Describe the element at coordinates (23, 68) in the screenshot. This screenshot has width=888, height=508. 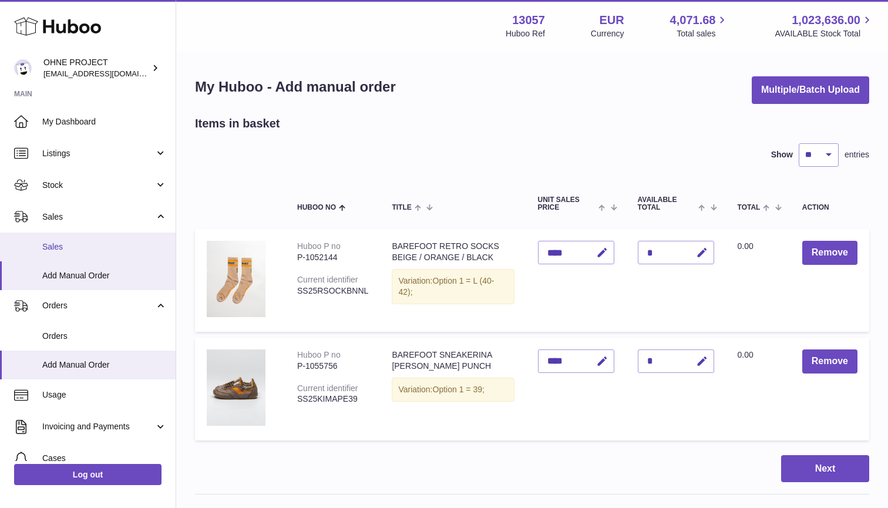
I see `img: support@ohneproject.com` at that location.